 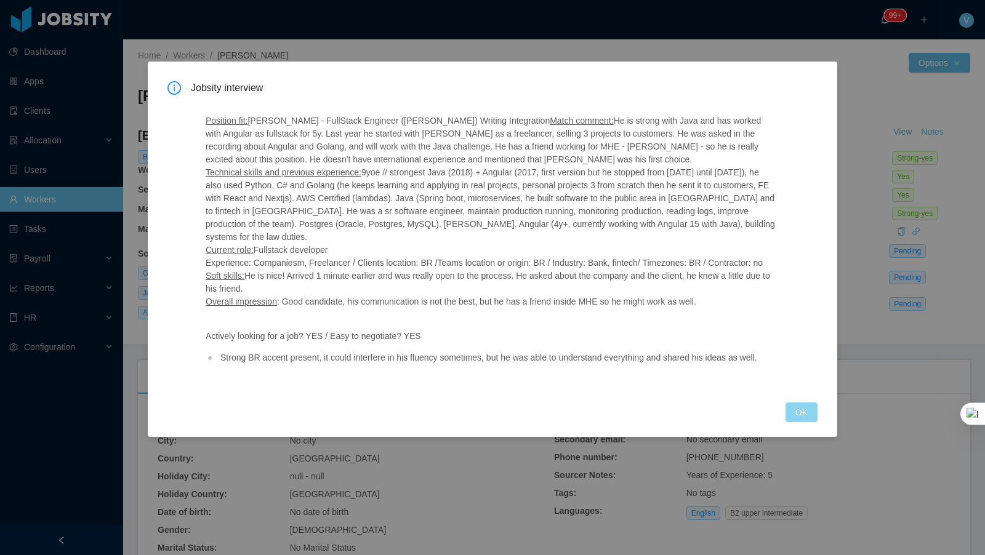 I want to click on ins: Overall impression, so click(x=241, y=302).